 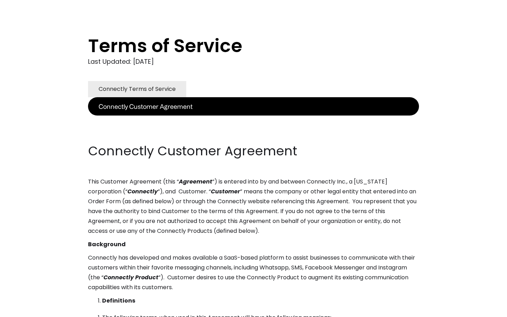 What do you see at coordinates (142, 191) in the screenshot?
I see `em: Connectly` at bounding box center [142, 191].